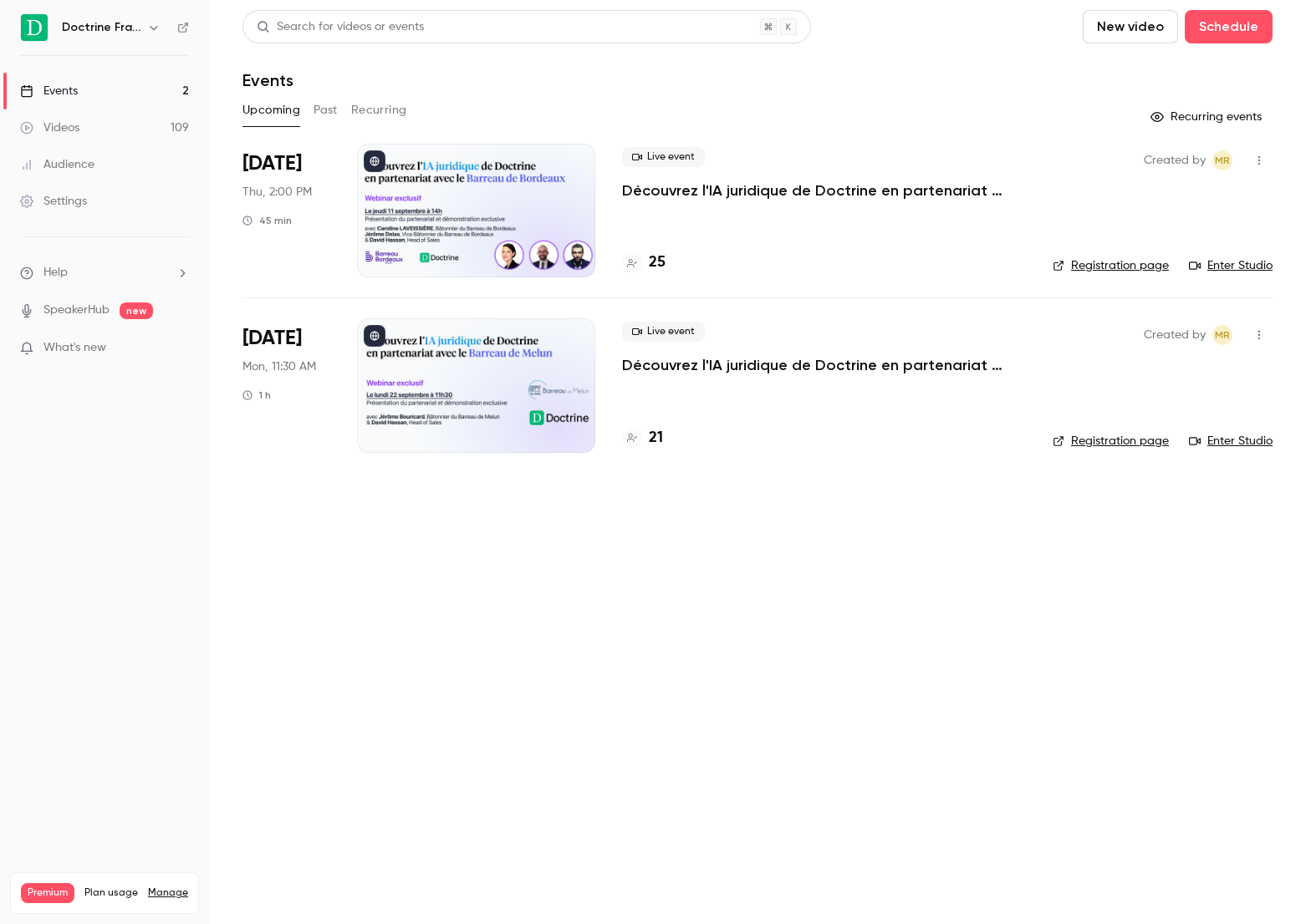  I want to click on img: Doctrine France, so click(35, 27).